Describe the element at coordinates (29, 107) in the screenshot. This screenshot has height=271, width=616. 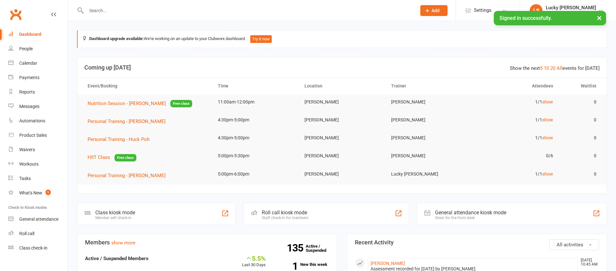
I see `div: Messages` at that location.